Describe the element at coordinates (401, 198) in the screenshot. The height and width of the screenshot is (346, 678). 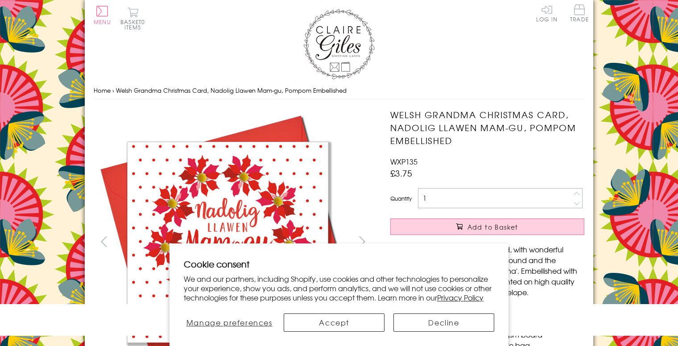
I see `label: Quantity` at that location.